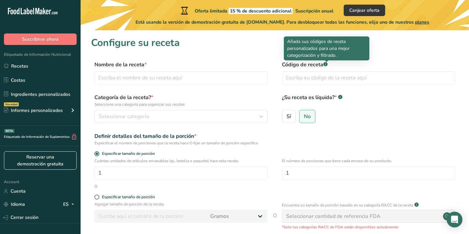 The image size is (469, 234). I want to click on p: Encuentre su tamaño de porción basado en su categoría RACC de la receta, so click(347, 205).